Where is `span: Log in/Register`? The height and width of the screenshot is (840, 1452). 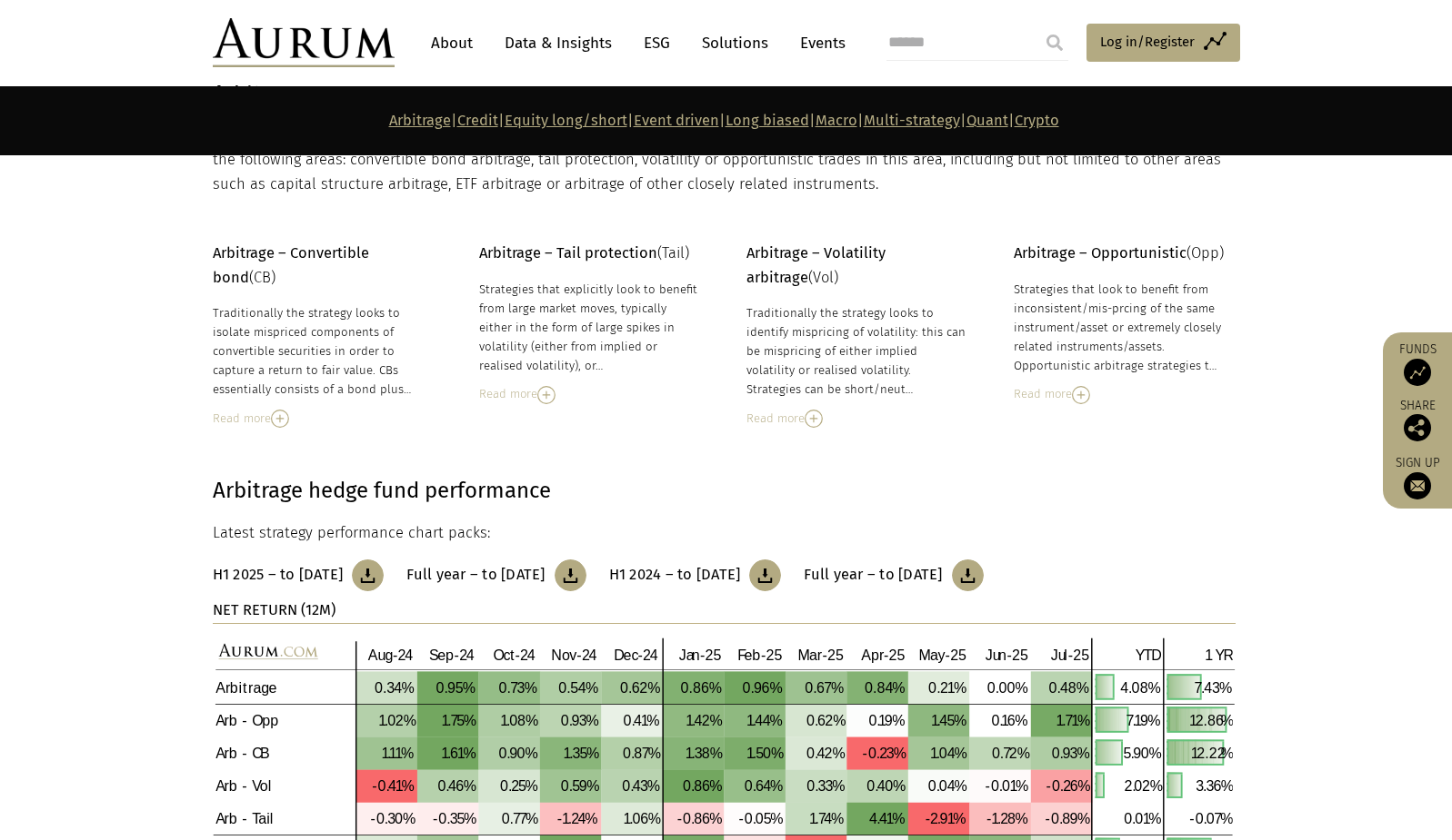
span: Log in/Register is located at coordinates (1147, 42).